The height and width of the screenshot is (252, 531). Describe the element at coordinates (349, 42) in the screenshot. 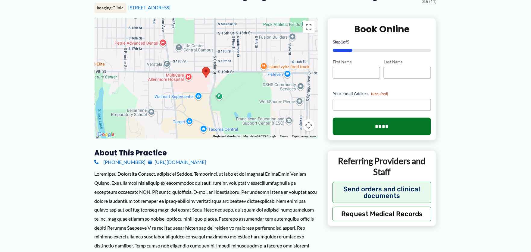

I see `span: 5` at that location.